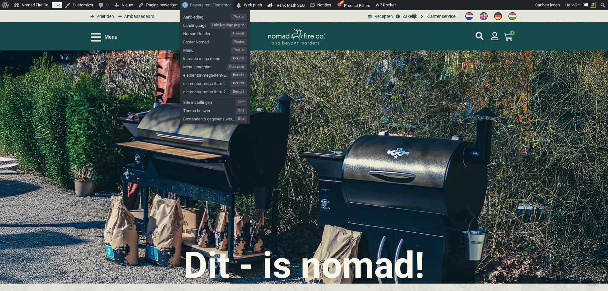 This screenshot has height=291, width=608. I want to click on a: MenusearchbarContainer, so click(215, 66).